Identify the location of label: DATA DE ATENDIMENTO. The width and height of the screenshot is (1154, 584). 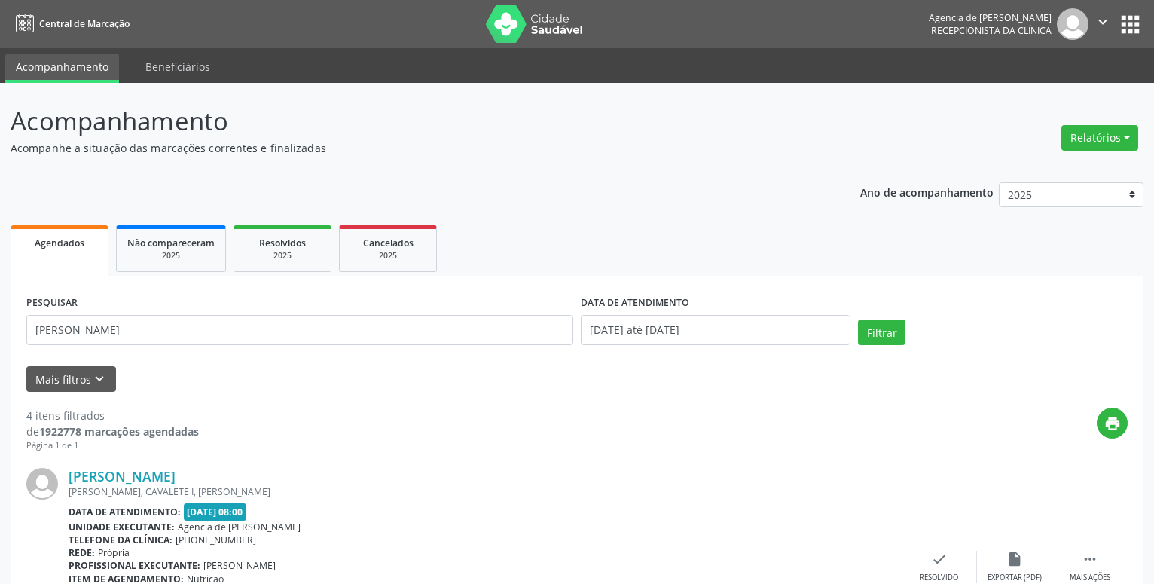
(635, 303).